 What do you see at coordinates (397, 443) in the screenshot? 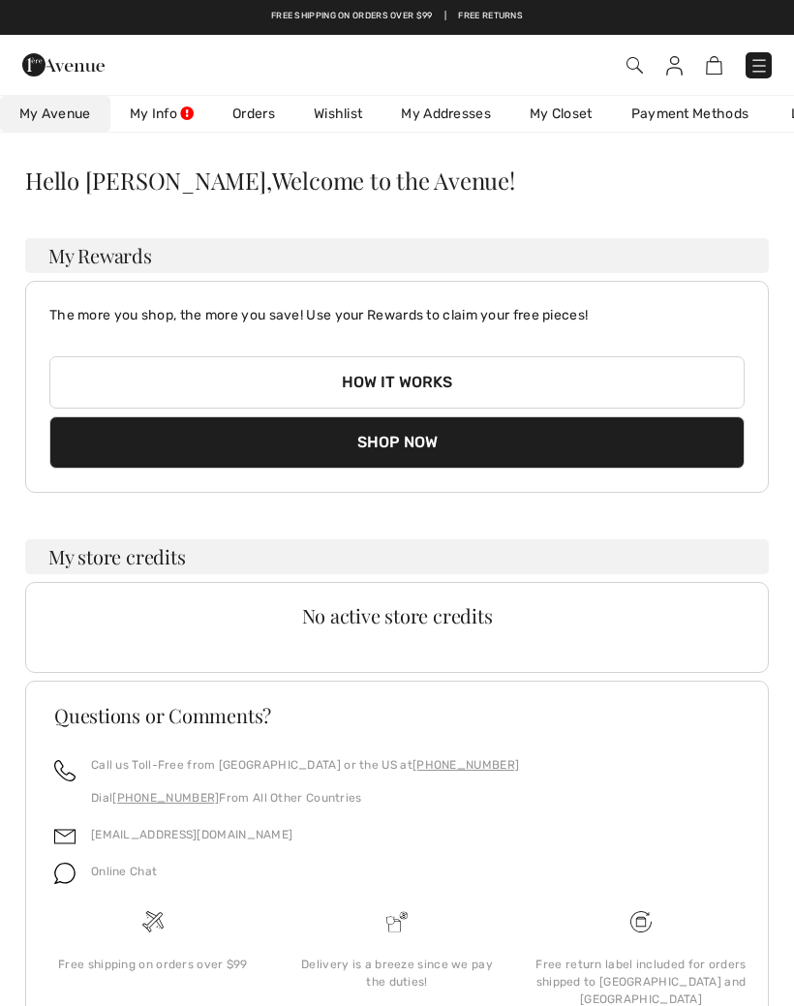
I see `button: Shop Now` at bounding box center [397, 443].